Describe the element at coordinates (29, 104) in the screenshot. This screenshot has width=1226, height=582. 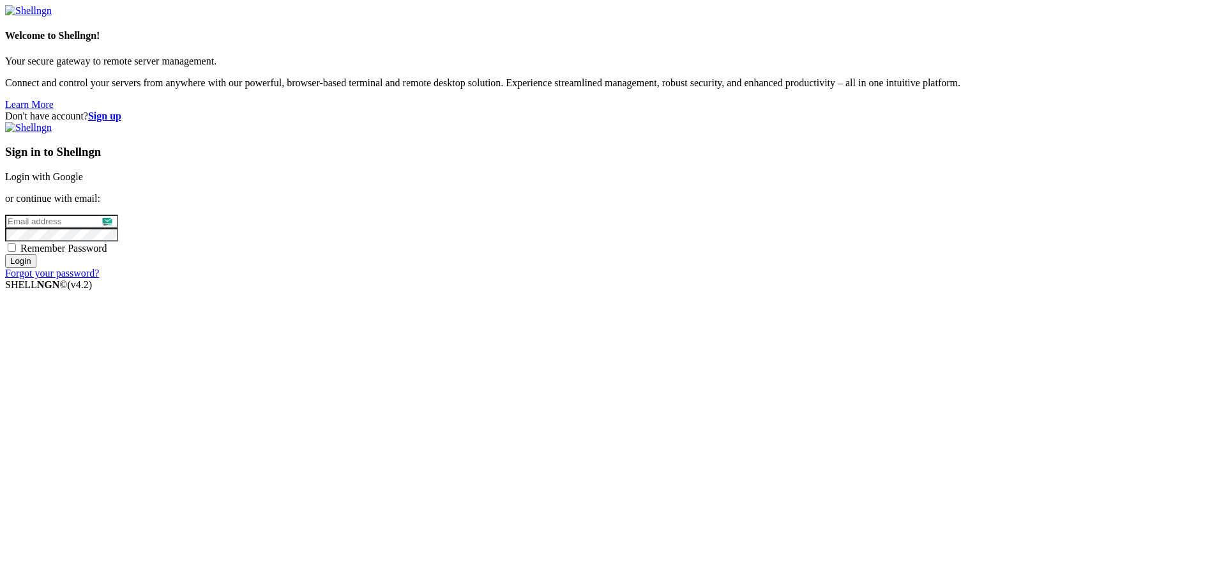
I see `a: Learn More` at that location.